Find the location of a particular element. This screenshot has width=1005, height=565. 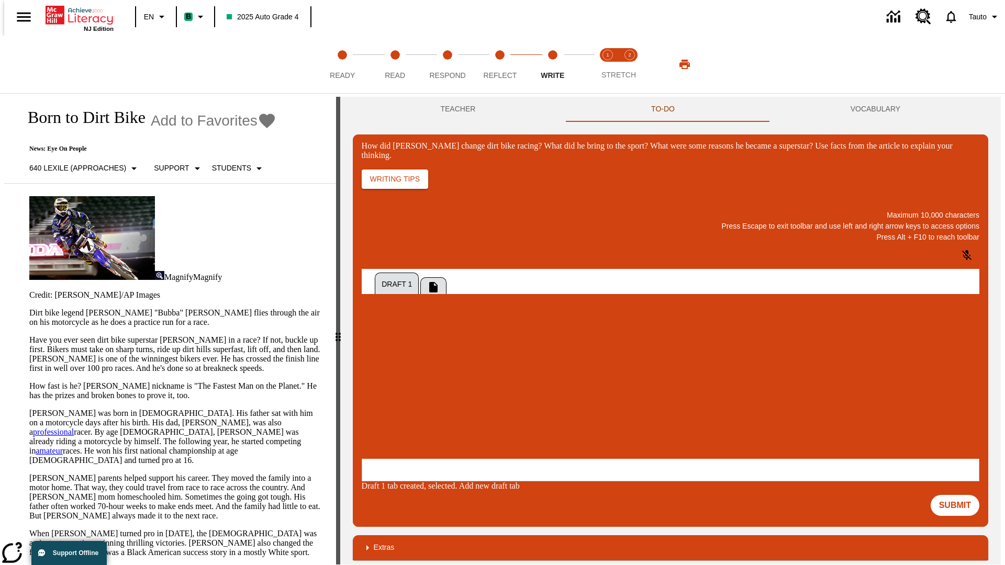

span: Tauto is located at coordinates (977, 17).